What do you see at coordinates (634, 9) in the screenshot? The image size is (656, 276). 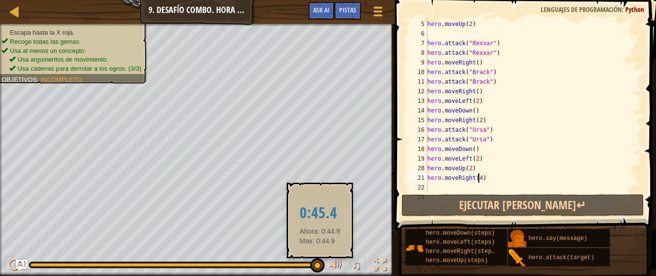 I see `span: Python` at bounding box center [634, 9].